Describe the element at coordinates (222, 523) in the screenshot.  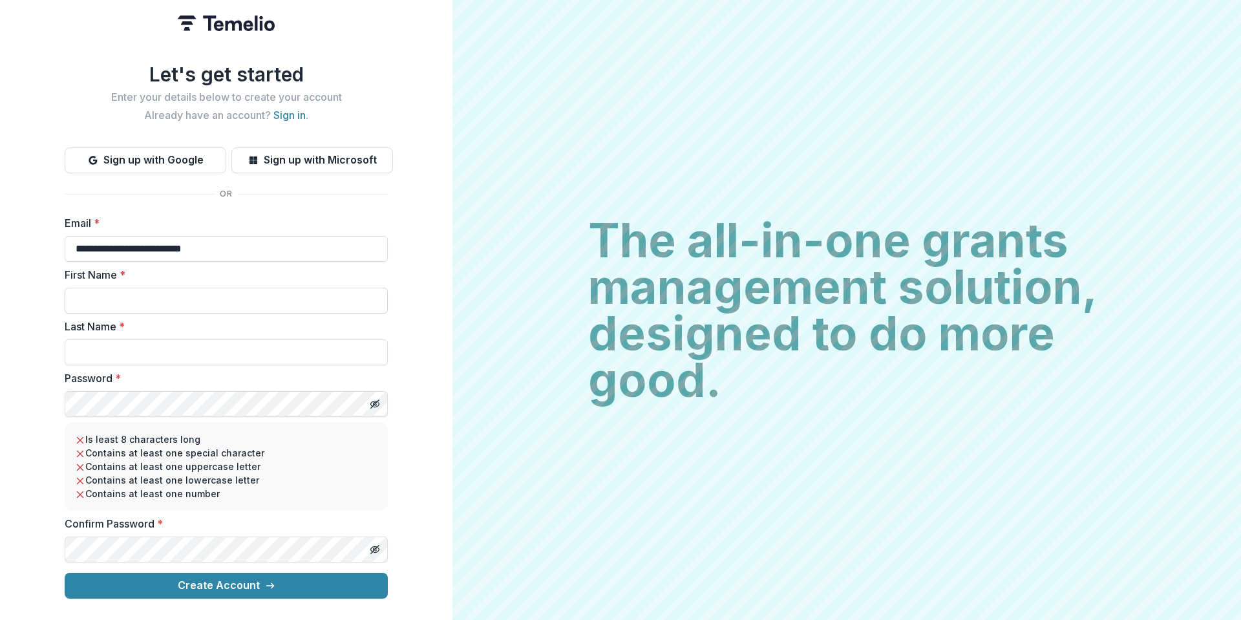
I see `label: Confirm Password` at that location.